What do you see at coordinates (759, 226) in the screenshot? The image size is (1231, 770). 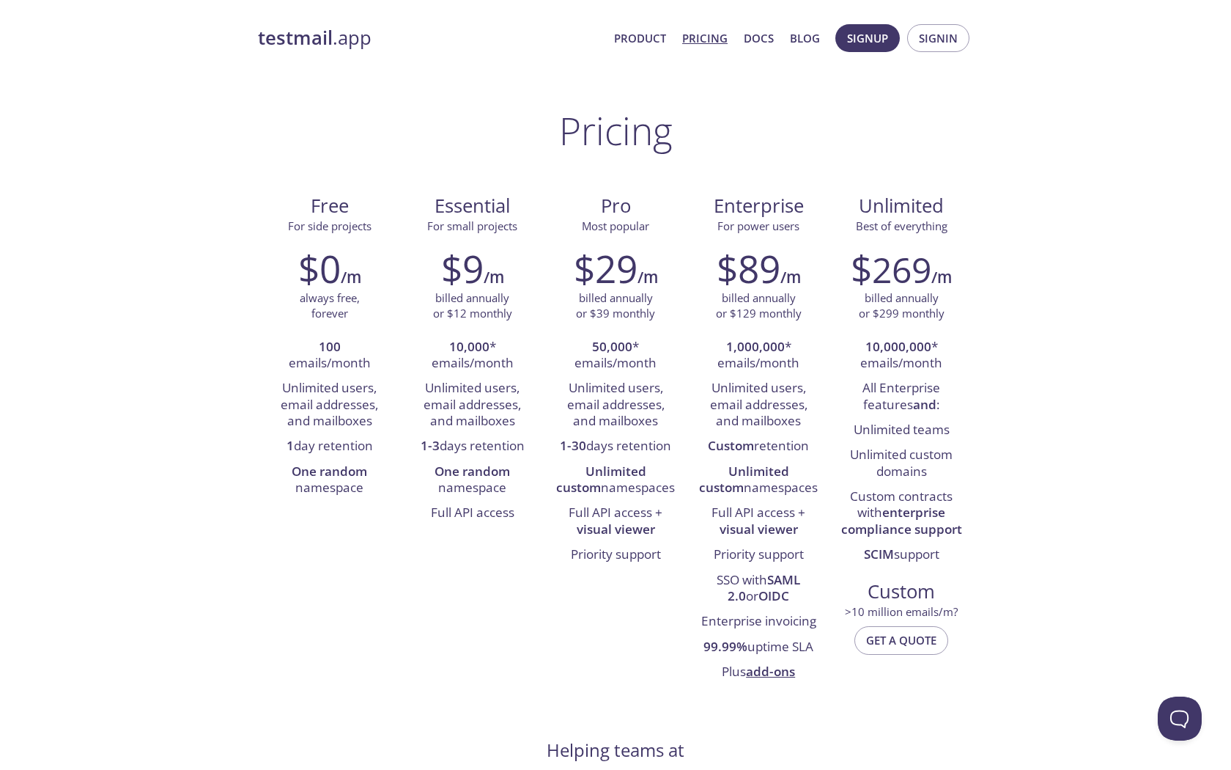 I see `span: For power users` at bounding box center [759, 226].